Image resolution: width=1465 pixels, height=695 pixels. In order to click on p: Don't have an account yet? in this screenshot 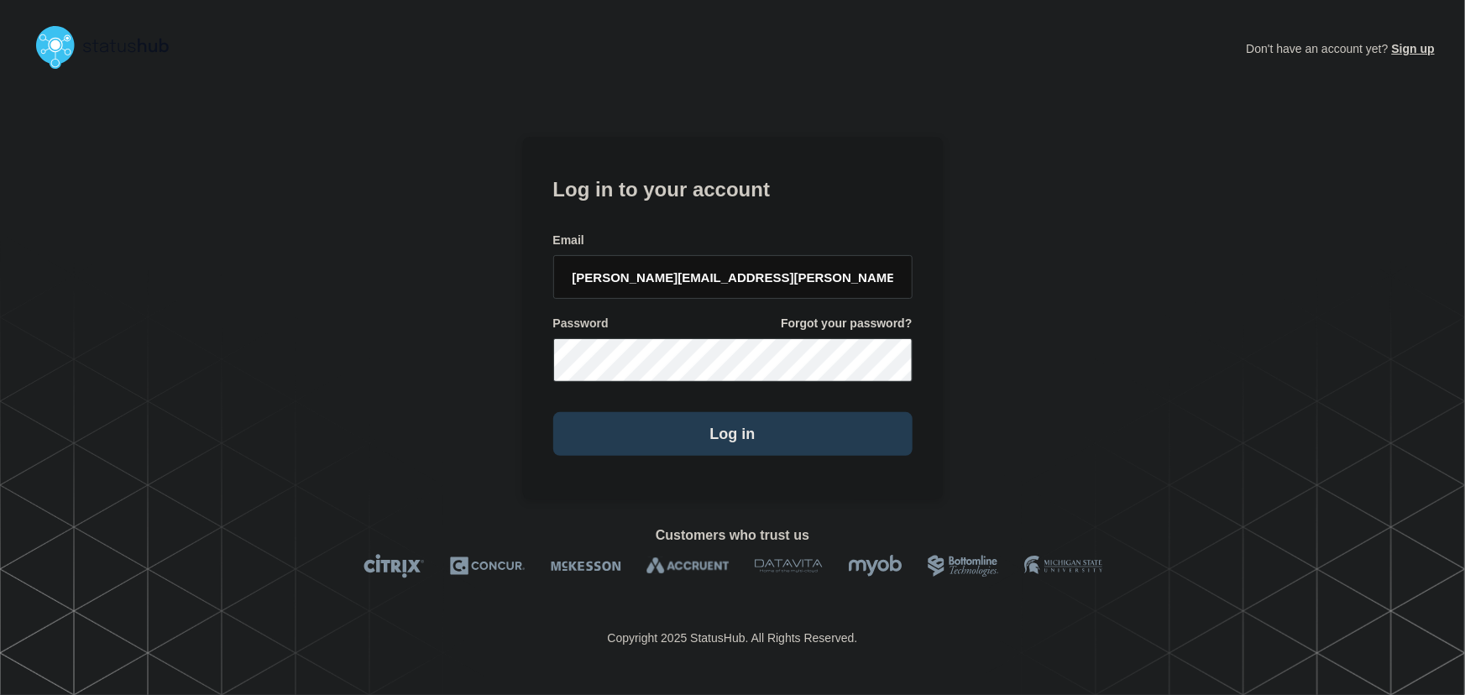, I will do `click(1340, 49)`.